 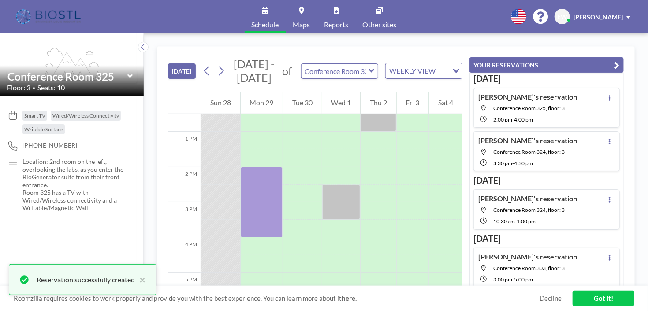 I want to click on p: Room 325 has a TV with Wired/Wireless connectivity and a Writable/Magnetic Wall, so click(x=74, y=200).